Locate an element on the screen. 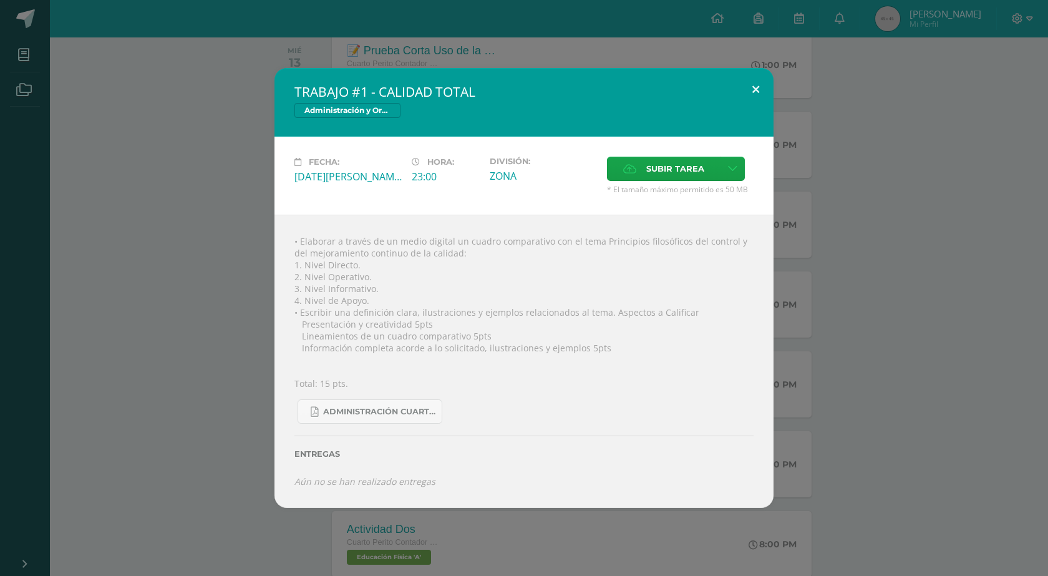 The height and width of the screenshot is (576, 1048). span: Administración y Organización de Oficina is located at coordinates (348, 110).